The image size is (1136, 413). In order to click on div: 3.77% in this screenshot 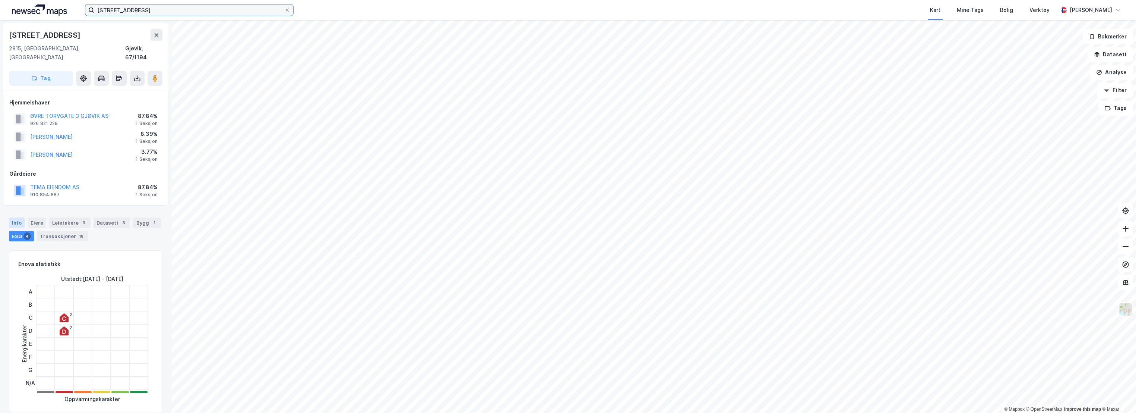, I will do `click(146, 152)`.